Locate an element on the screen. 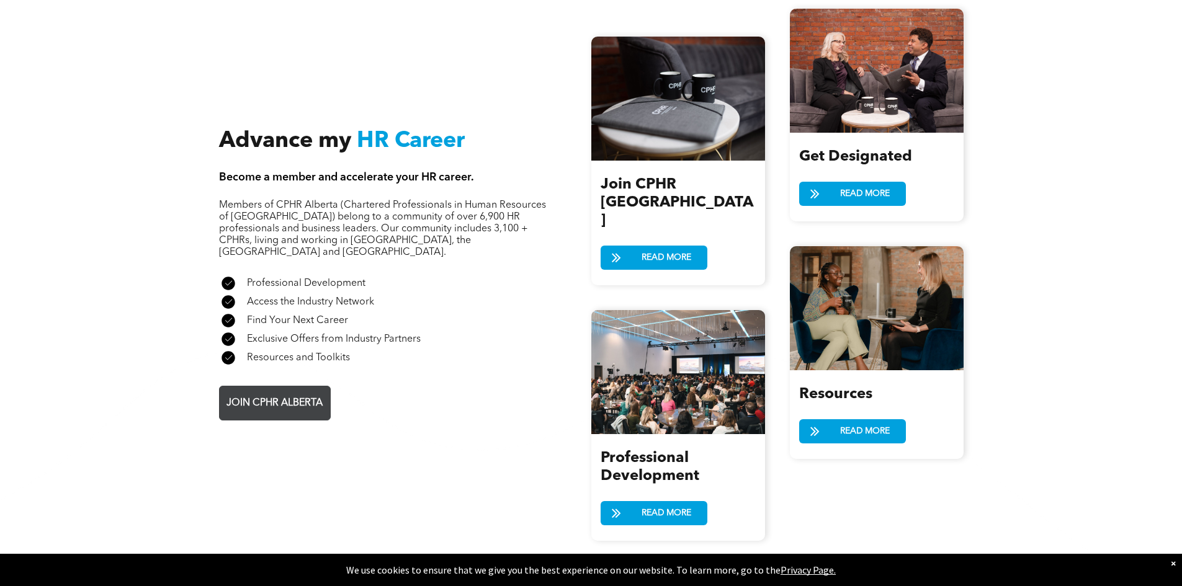 Image resolution: width=1182 pixels, height=586 pixels. span: HR Career is located at coordinates (411, 141).